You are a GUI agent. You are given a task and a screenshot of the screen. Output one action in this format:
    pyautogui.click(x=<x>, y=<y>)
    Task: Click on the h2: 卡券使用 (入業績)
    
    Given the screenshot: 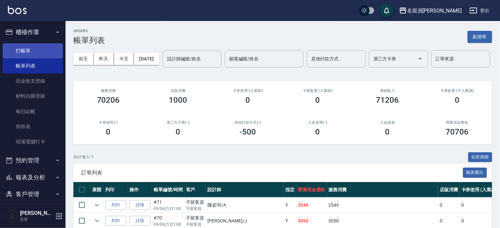 What is the action you would take?
    pyautogui.click(x=248, y=90)
    